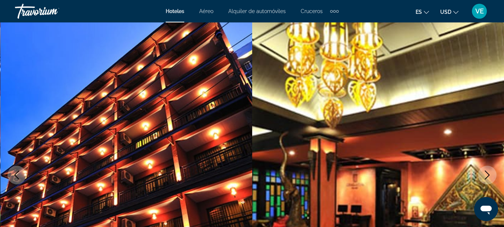  I want to click on span: VE, so click(480, 11).